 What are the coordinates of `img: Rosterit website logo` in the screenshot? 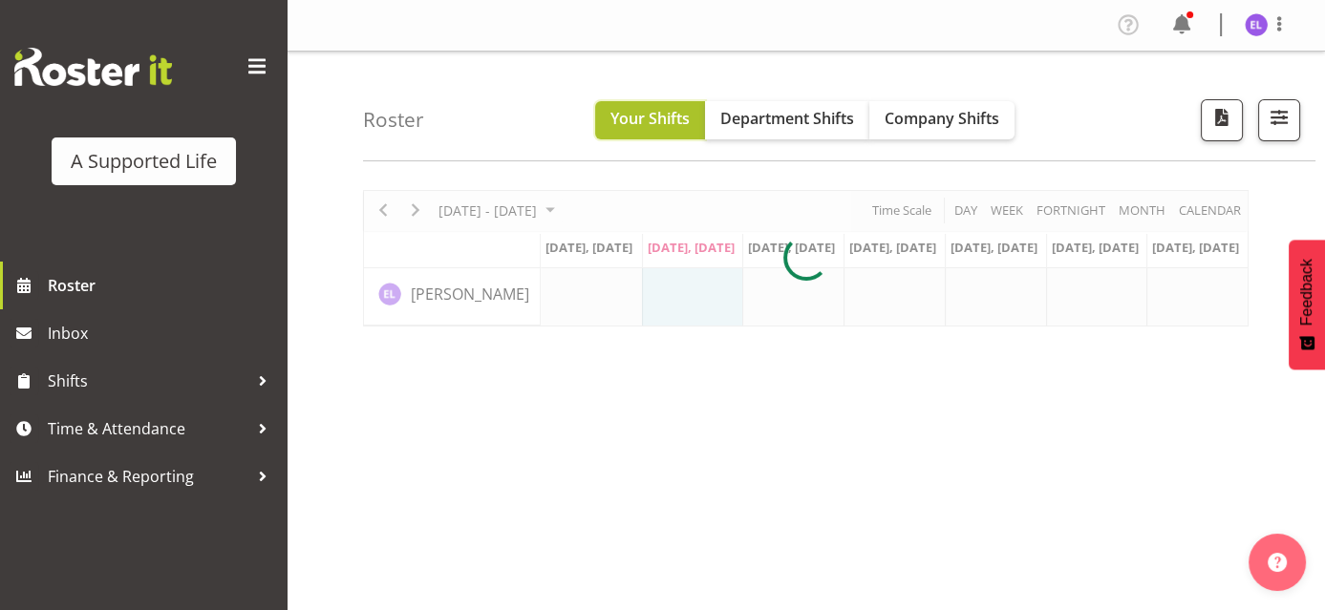 It's located at (93, 67).